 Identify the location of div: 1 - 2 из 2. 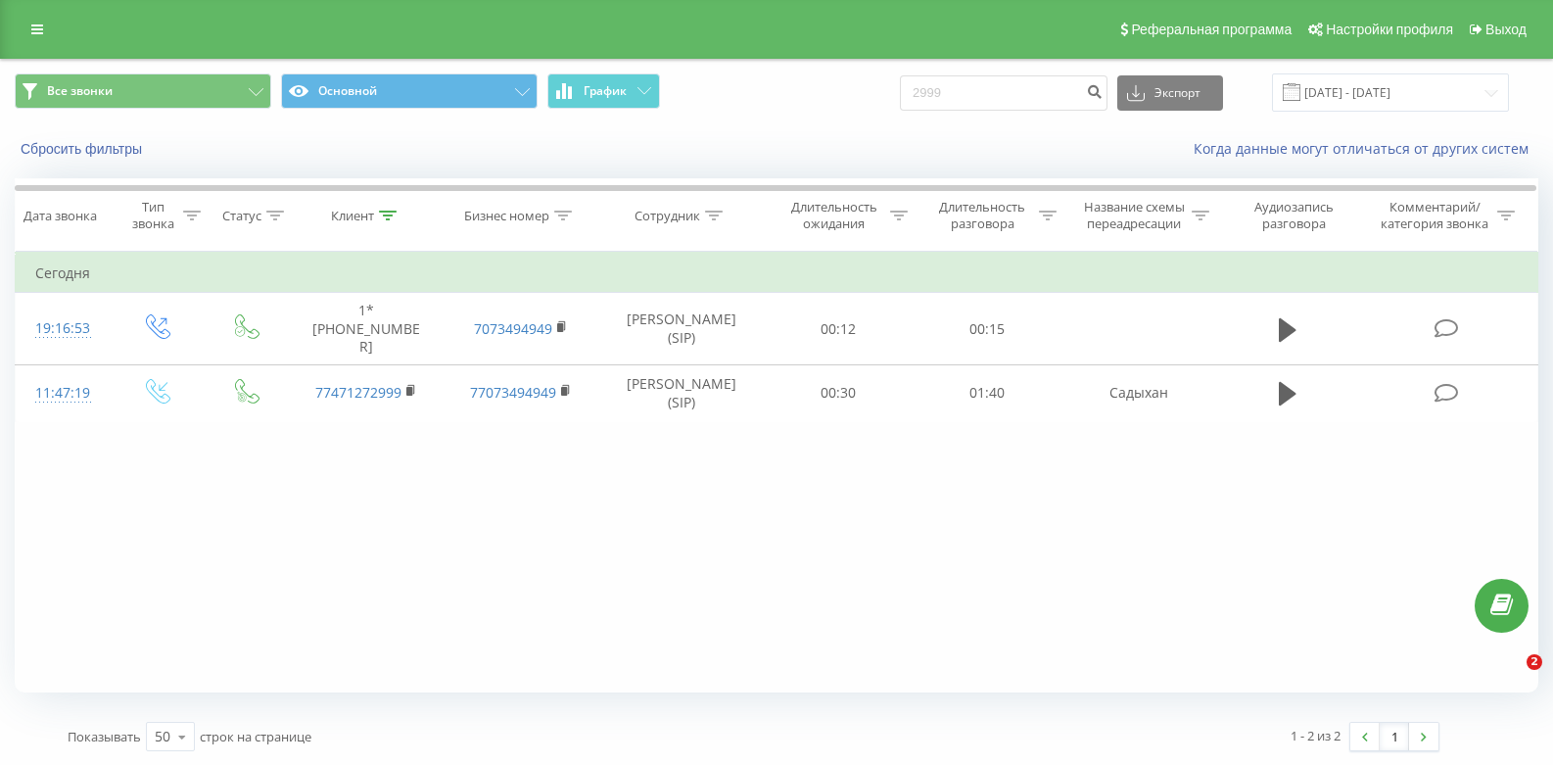
(1315, 736).